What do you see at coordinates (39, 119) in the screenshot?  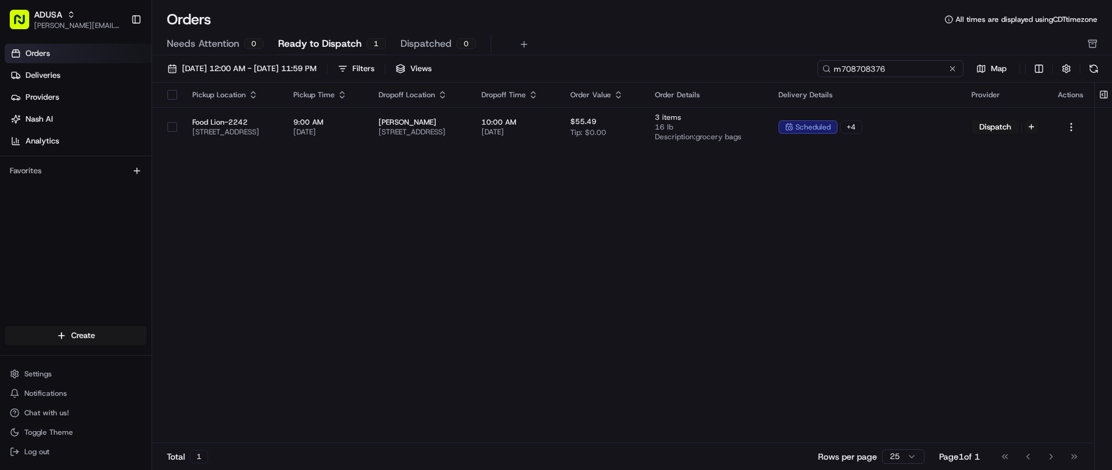 I see `span: Nash AI` at bounding box center [39, 119].